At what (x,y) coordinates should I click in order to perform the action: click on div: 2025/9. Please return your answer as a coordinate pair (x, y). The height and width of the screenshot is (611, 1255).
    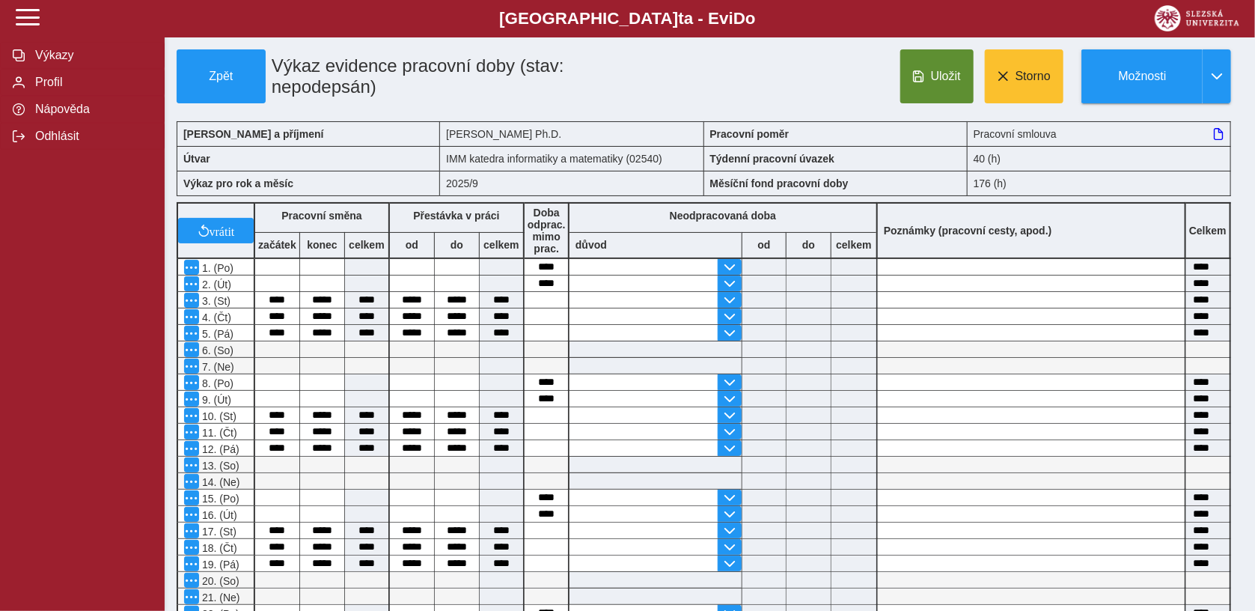
    Looking at the image, I should click on (572, 183).